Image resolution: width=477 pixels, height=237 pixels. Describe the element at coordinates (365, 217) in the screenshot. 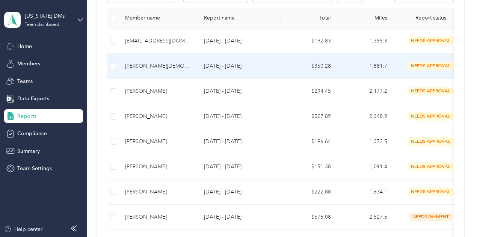

I see `td: 2,527.5` at that location.